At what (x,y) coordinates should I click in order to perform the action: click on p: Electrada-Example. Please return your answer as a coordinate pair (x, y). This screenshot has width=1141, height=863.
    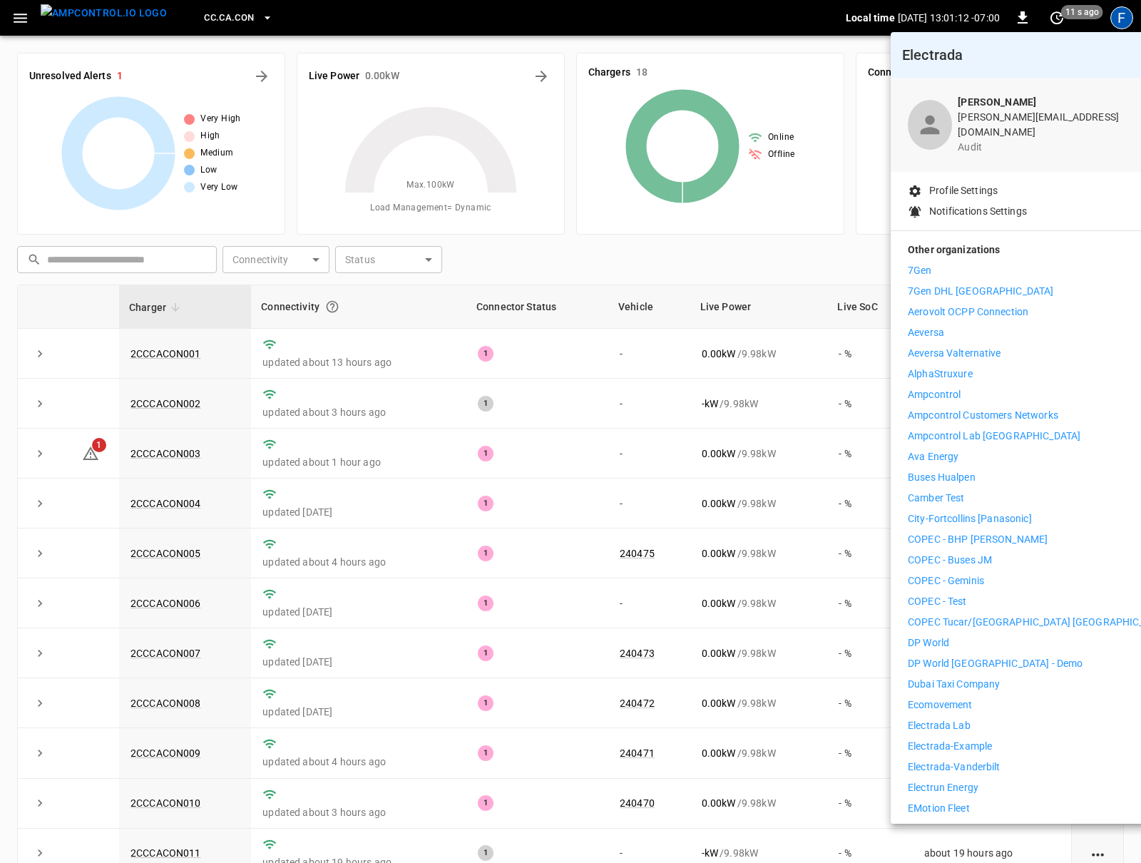
    Looking at the image, I should click on (950, 746).